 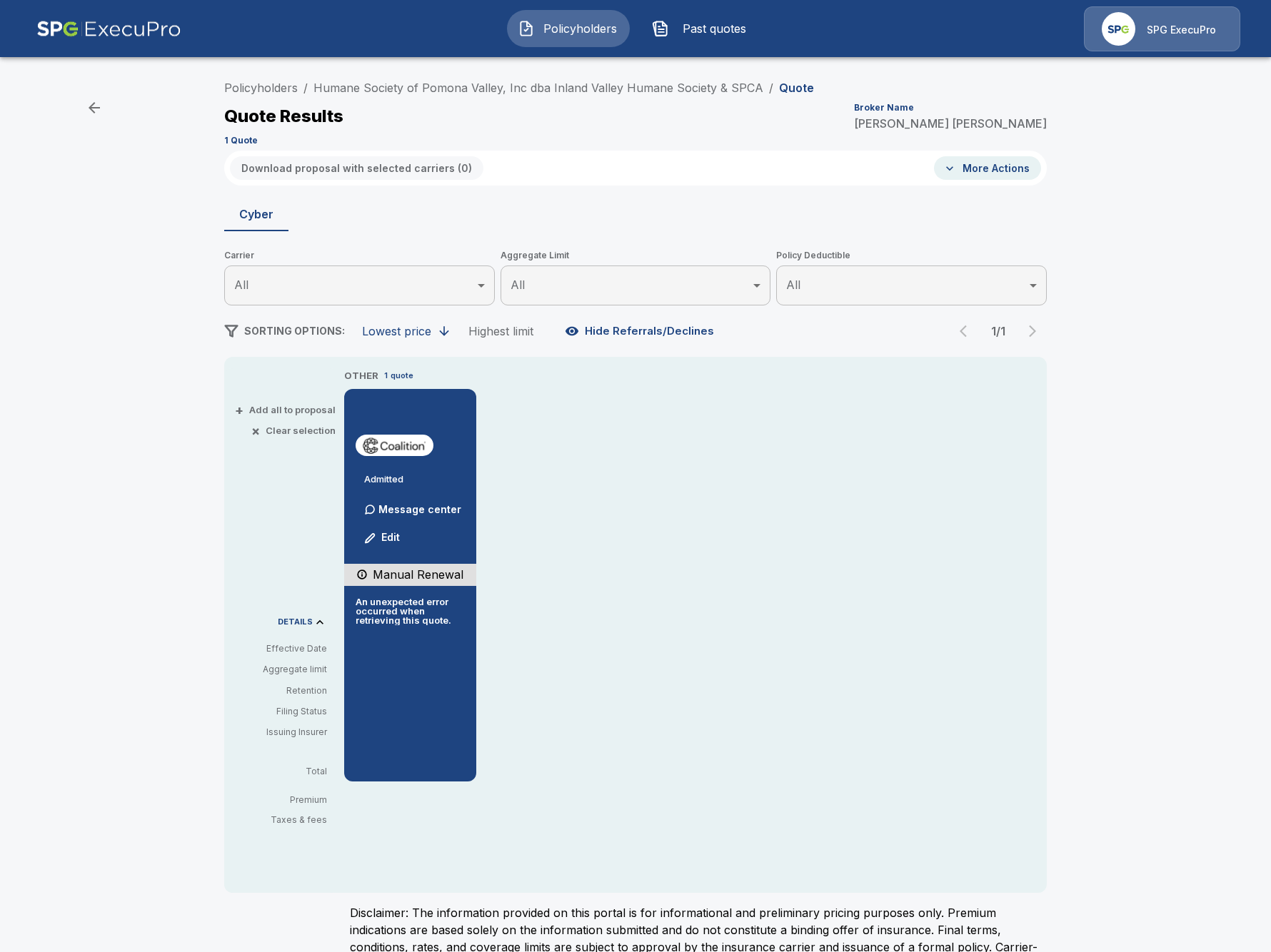 What do you see at coordinates (569, 29) in the screenshot?
I see `button: Policyholders IconPolicyholders` at bounding box center [569, 29].